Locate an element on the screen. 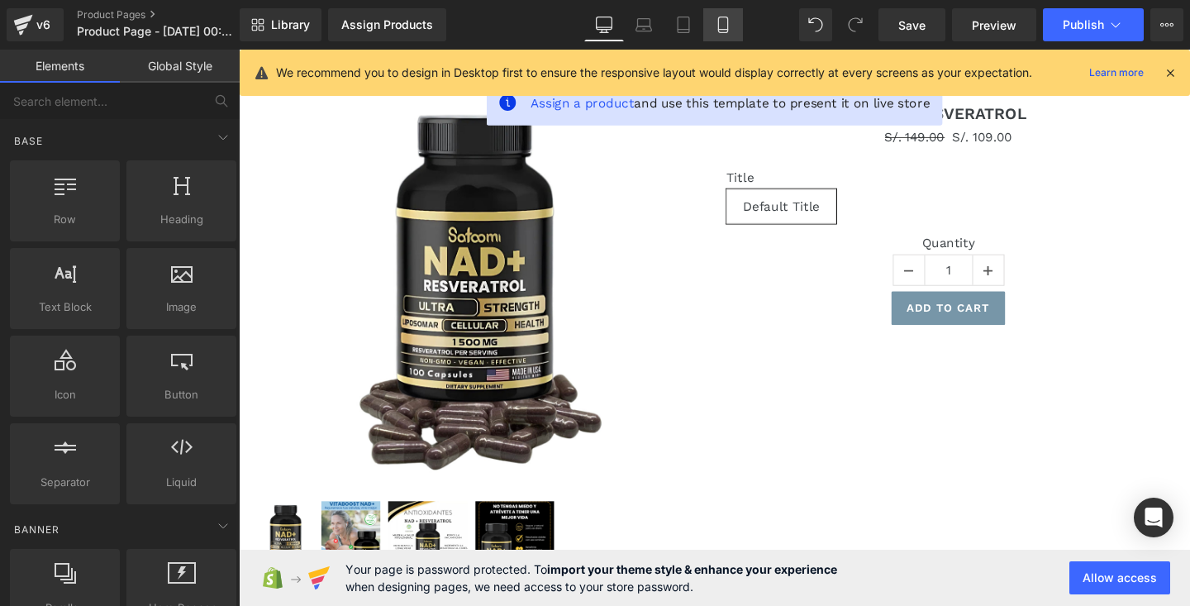  a: Global Style is located at coordinates (179, 66).